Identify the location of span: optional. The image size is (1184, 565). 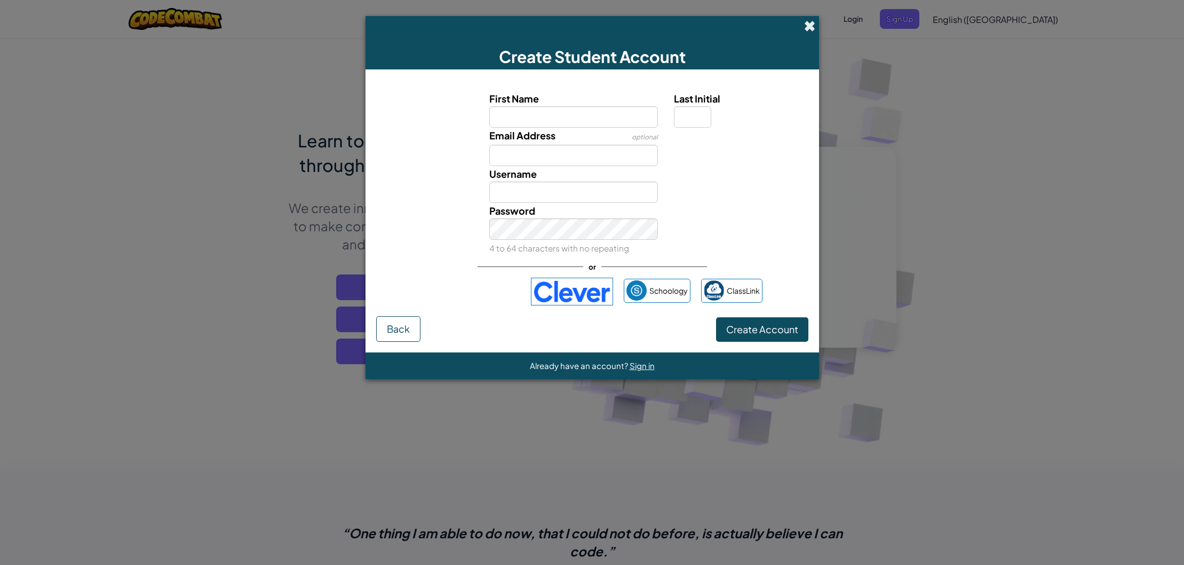
(645, 137).